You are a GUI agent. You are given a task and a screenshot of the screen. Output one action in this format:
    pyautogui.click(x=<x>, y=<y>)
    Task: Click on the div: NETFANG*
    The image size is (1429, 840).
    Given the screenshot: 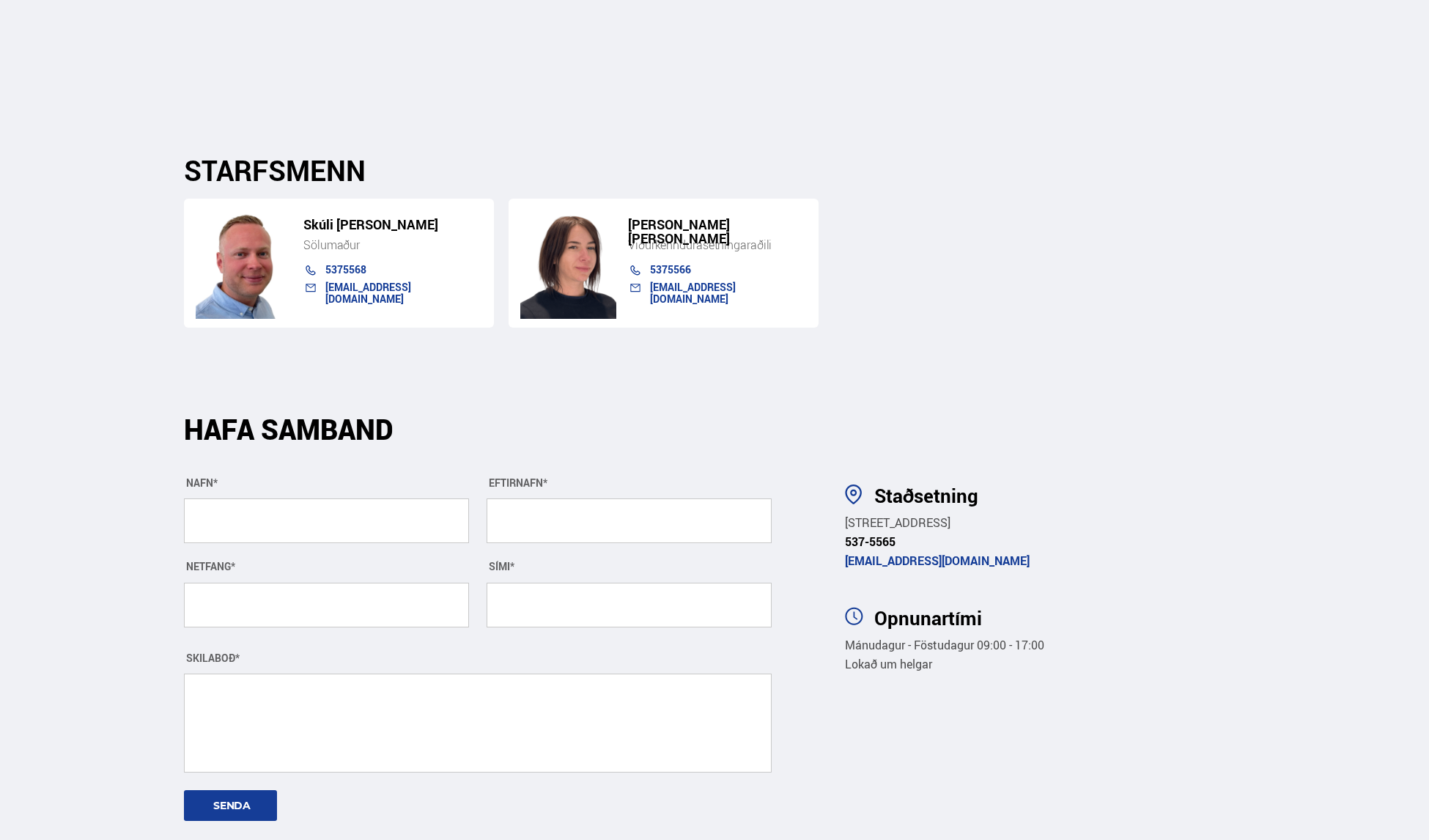 What is the action you would take?
    pyautogui.click(x=326, y=566)
    